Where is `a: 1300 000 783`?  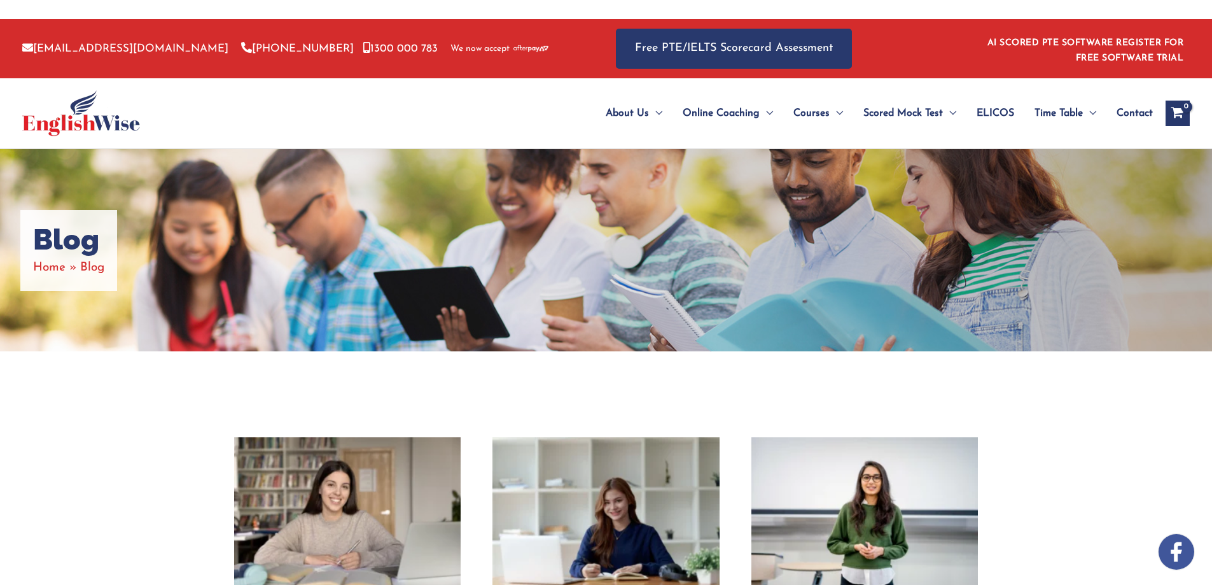
a: 1300 000 783 is located at coordinates (400, 48).